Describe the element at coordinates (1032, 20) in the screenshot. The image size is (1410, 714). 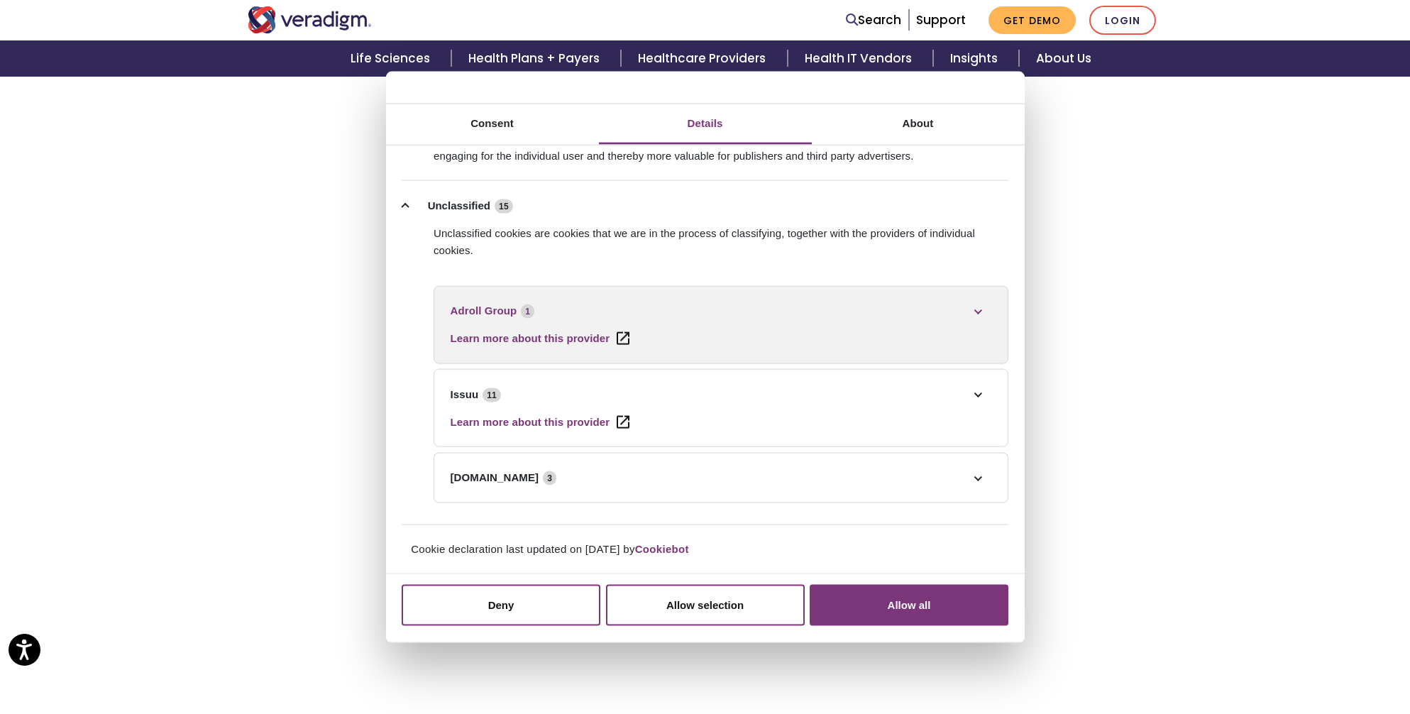
I see `a: Get Demo` at that location.